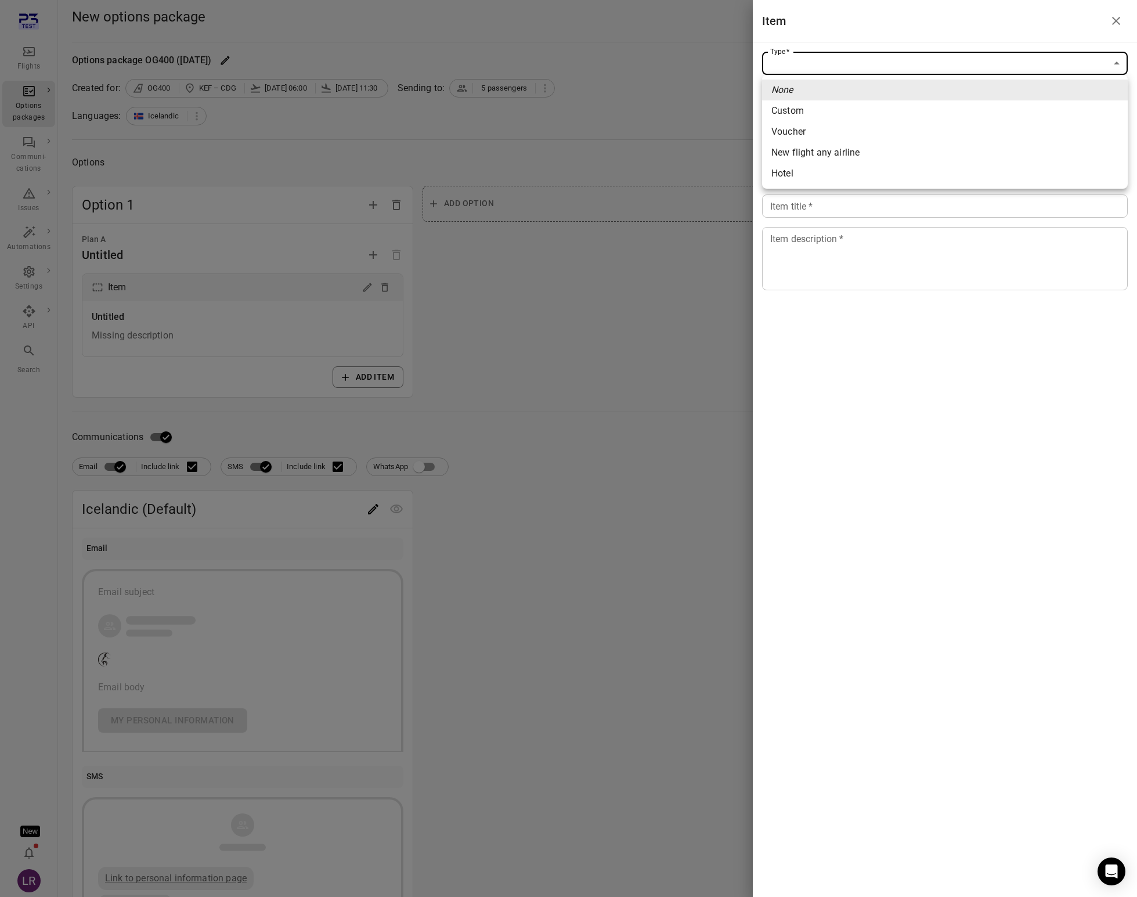 The image size is (1137, 897). What do you see at coordinates (945, 132) in the screenshot?
I see `span: Voucher` at bounding box center [945, 132].